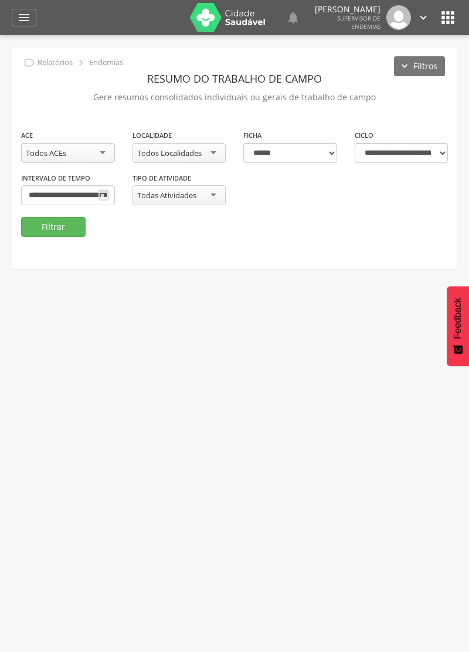  I want to click on p: Gere resumos consolidados individuais ou gerais de trabalho de campo, so click(234, 97).